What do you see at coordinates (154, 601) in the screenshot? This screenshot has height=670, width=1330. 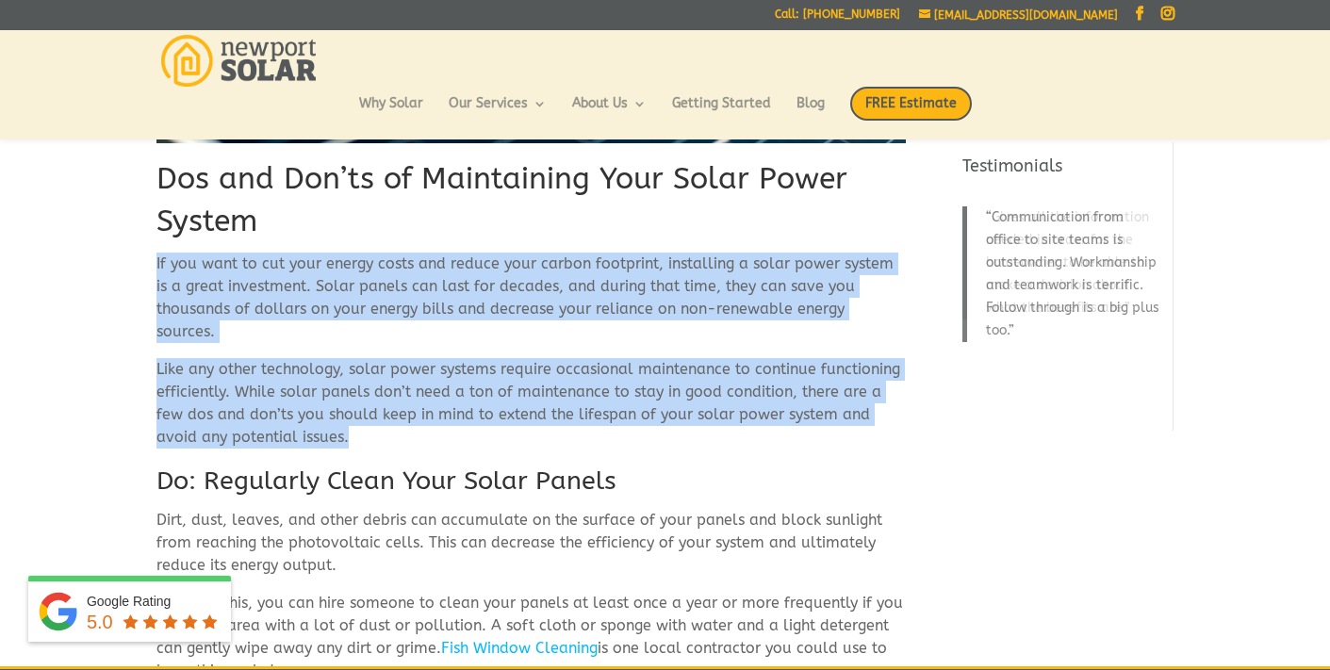 I see `div: Google Rating` at bounding box center [154, 601].